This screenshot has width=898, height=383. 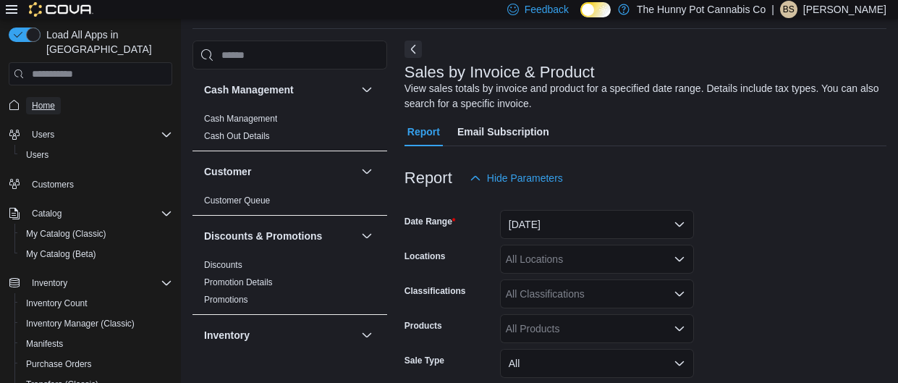 What do you see at coordinates (789, 9) in the screenshot?
I see `span: BS` at bounding box center [789, 9].